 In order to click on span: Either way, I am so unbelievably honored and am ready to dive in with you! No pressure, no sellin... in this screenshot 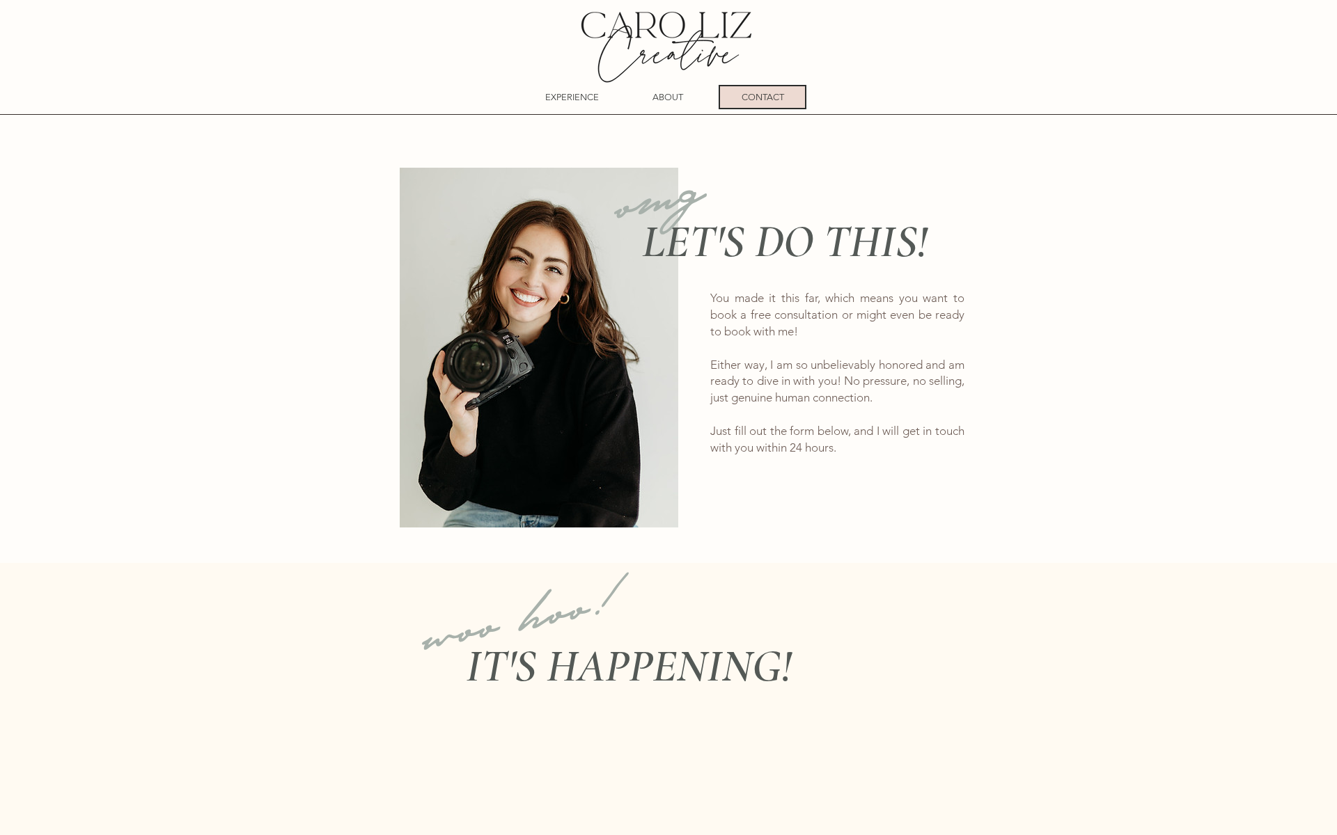, I will do `click(837, 382)`.